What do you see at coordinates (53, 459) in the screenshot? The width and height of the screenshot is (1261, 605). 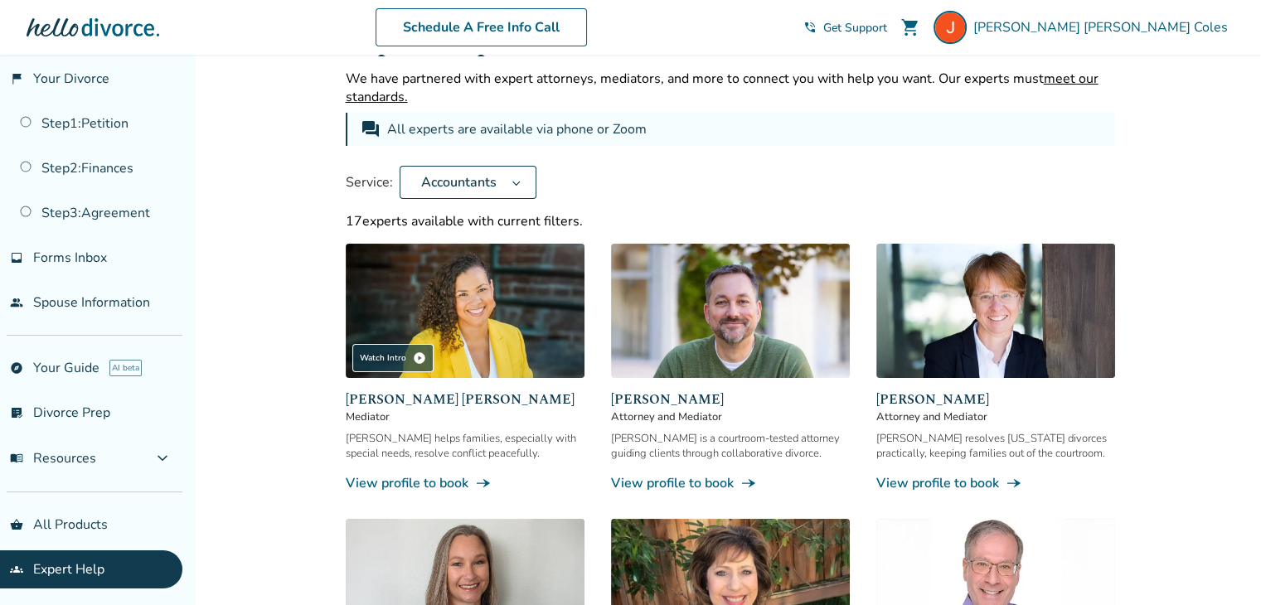 I see `span: Resources` at bounding box center [53, 459].